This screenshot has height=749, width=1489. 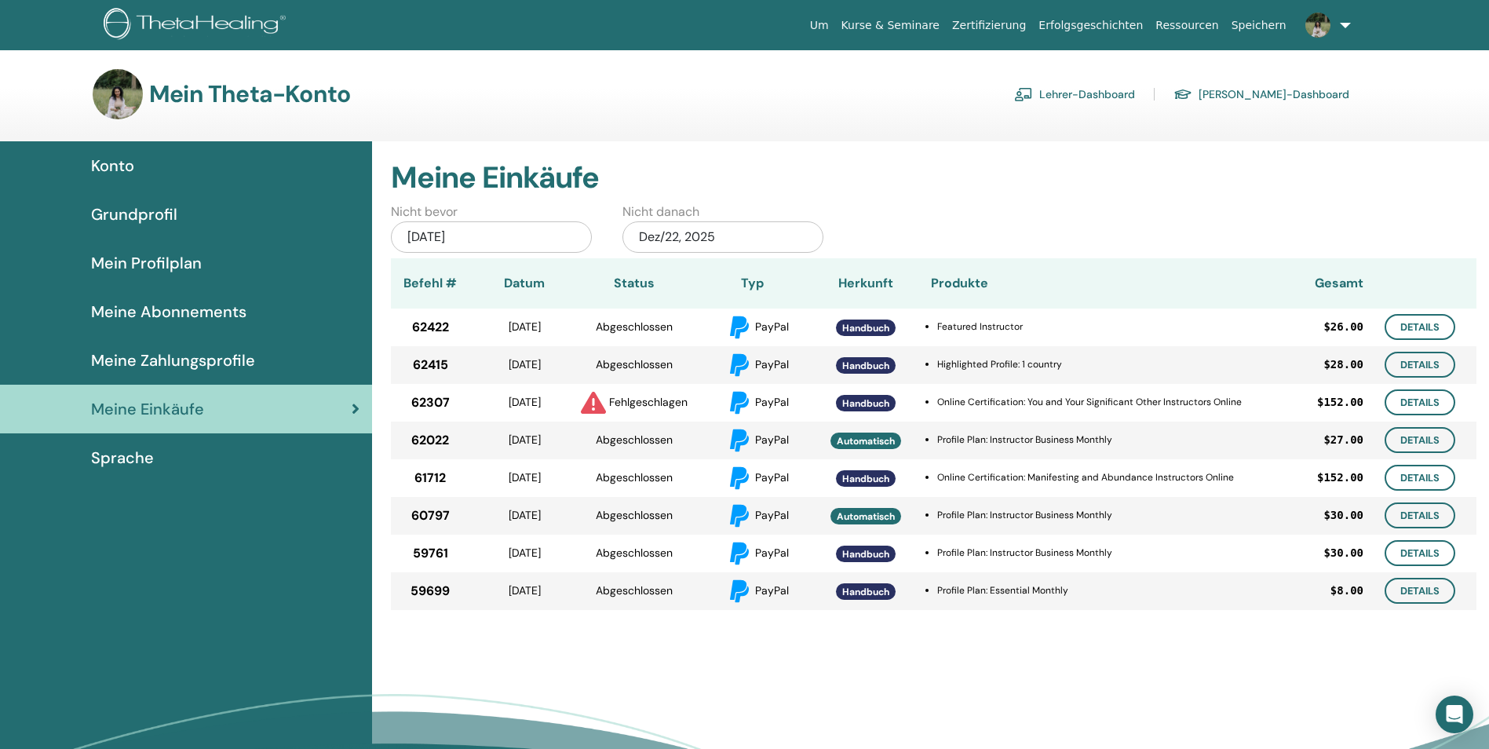 I want to click on label: Nicht danach, so click(x=661, y=212).